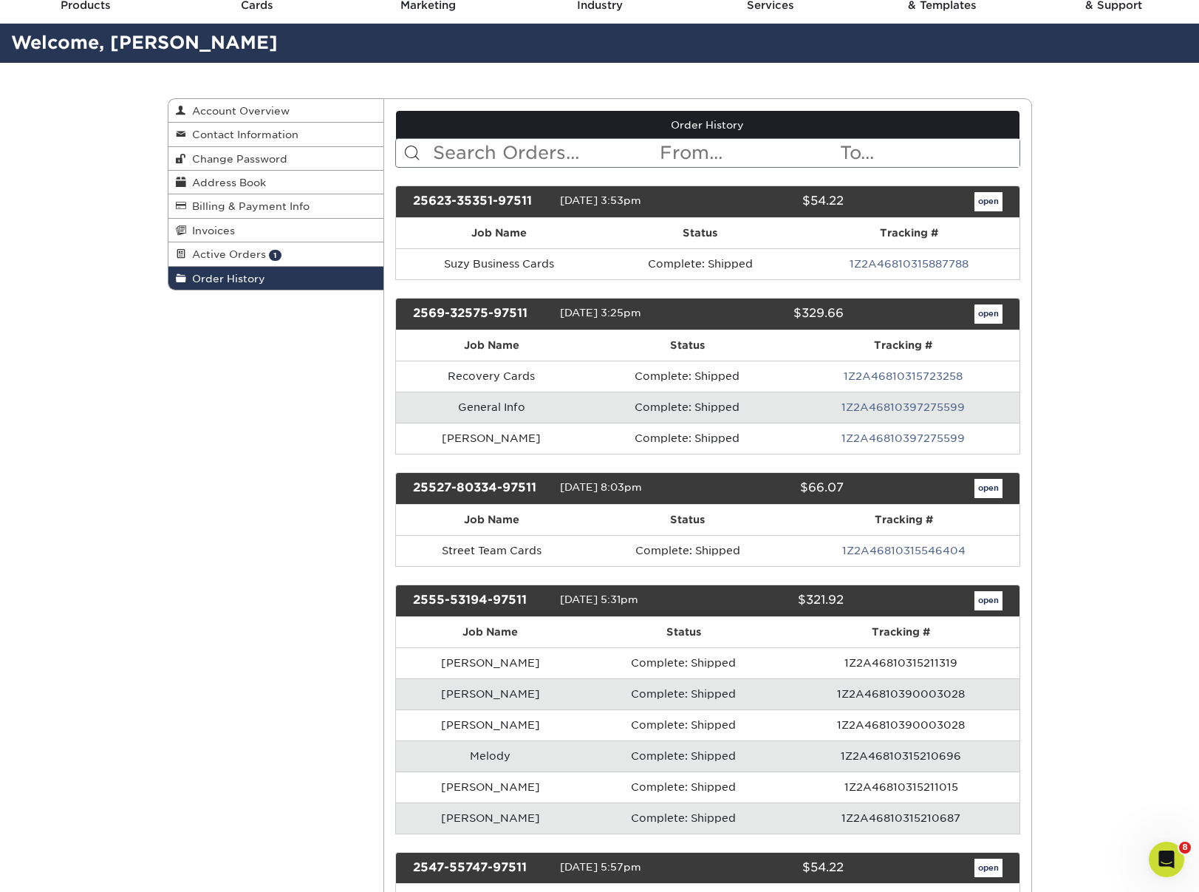 This screenshot has height=892, width=1199. I want to click on span: 1, so click(275, 255).